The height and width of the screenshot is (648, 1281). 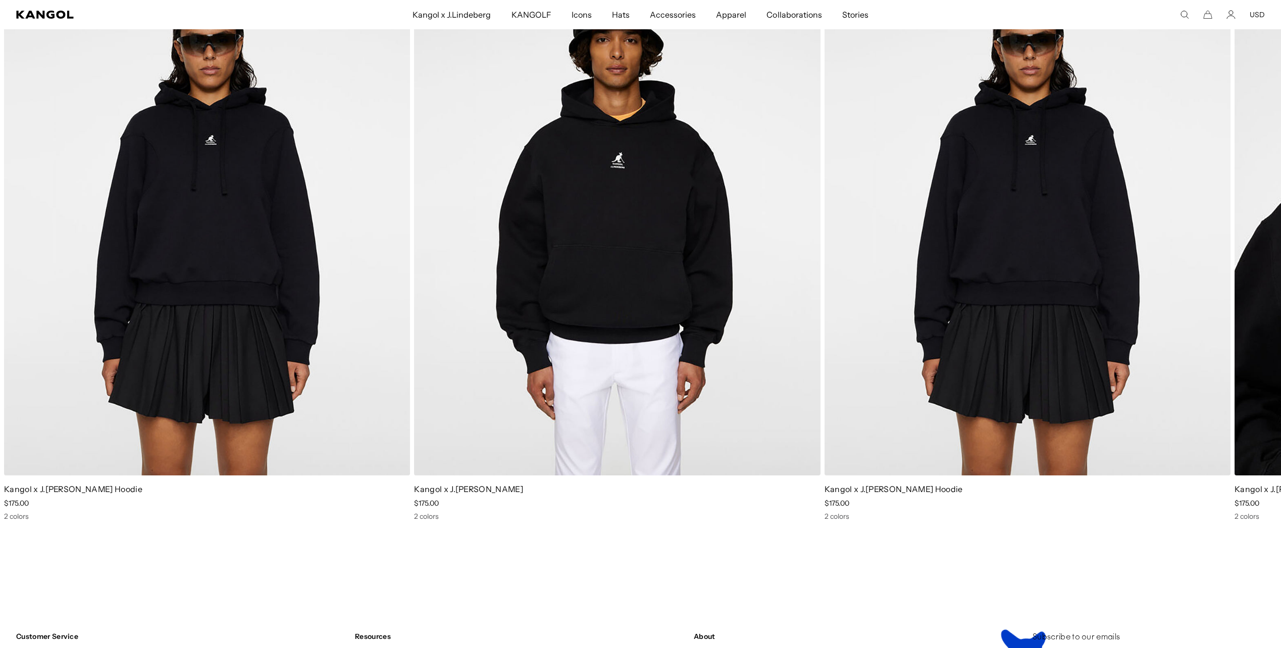 What do you see at coordinates (1184, 15) in the screenshot?
I see `summary: Search here` at bounding box center [1184, 15].